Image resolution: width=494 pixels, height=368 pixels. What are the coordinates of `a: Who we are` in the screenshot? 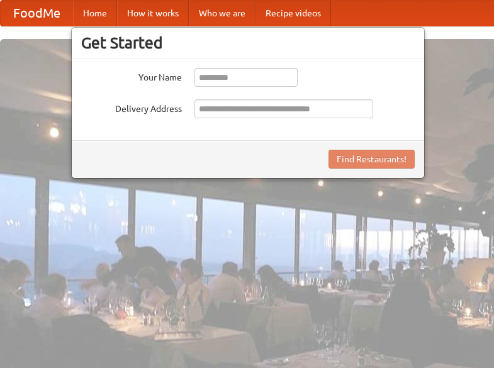 It's located at (222, 13).